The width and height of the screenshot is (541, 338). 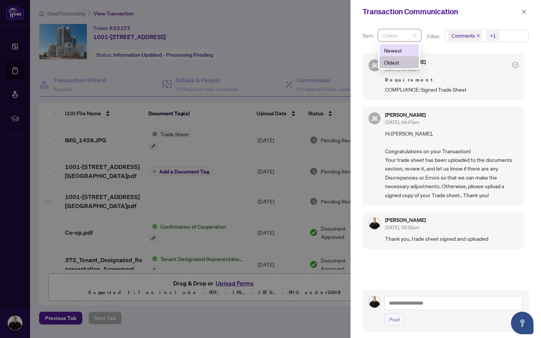 I want to click on div: +1, so click(x=493, y=36).